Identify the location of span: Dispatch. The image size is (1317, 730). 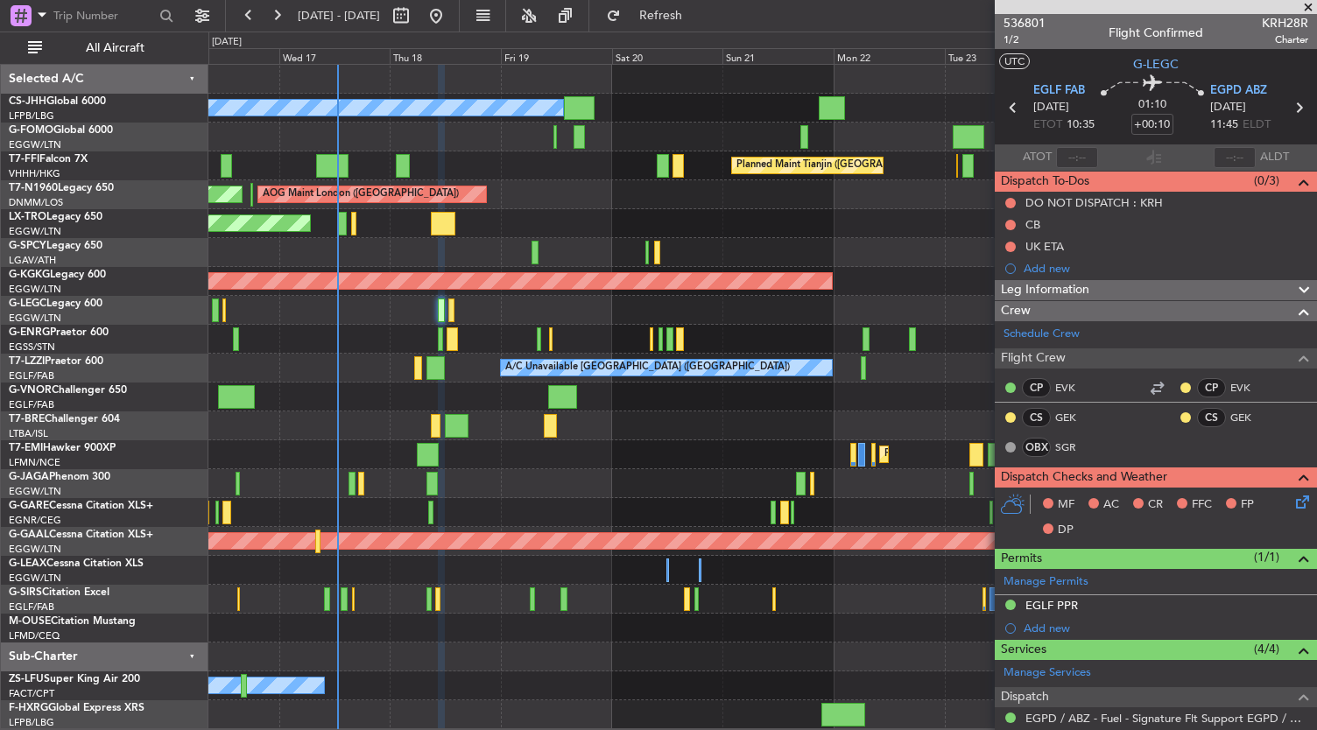
(1024, 697).